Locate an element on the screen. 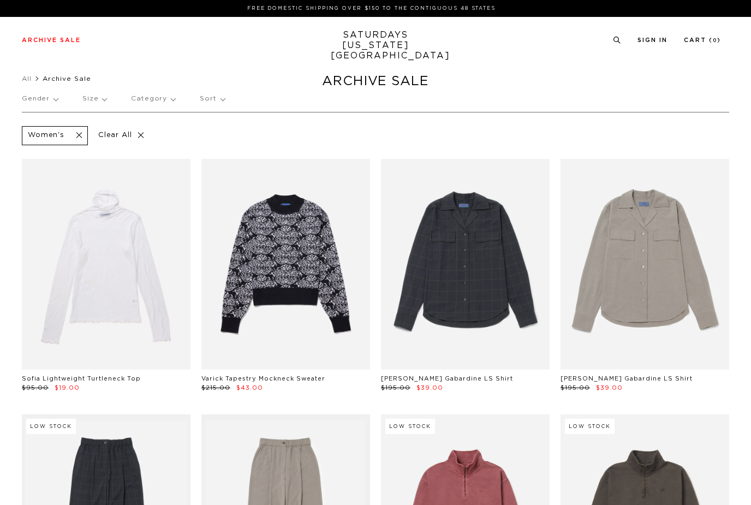 The width and height of the screenshot is (751, 505). span: $43.00 is located at coordinates (249, 387).